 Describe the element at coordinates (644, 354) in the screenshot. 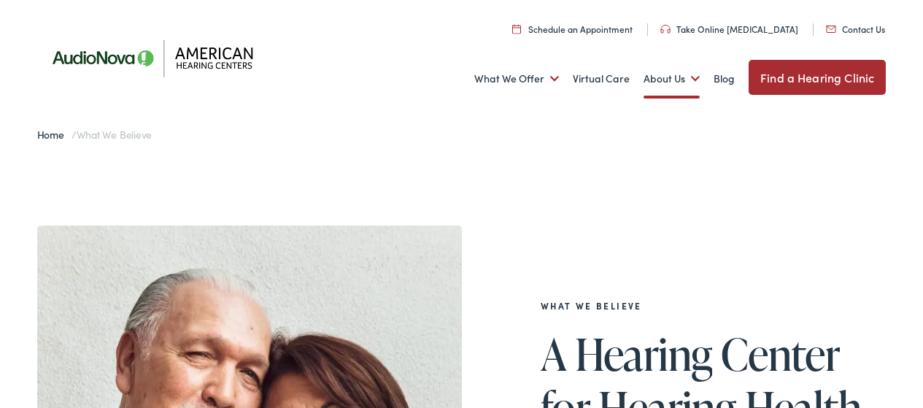

I see `span: Hearing` at that location.